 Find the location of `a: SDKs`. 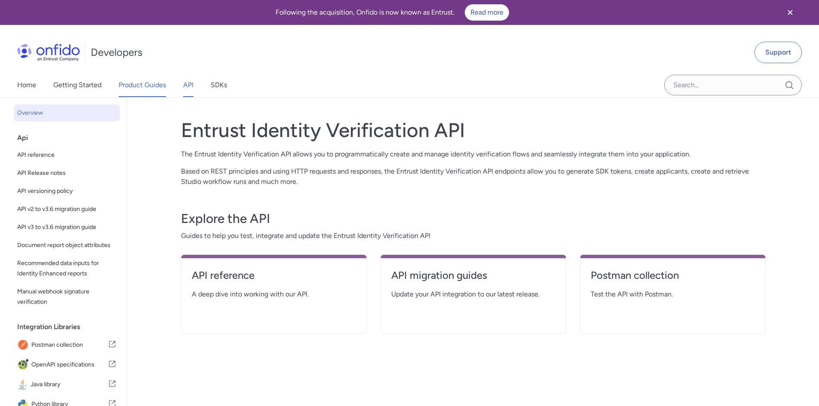

a: SDKs is located at coordinates (219, 85).